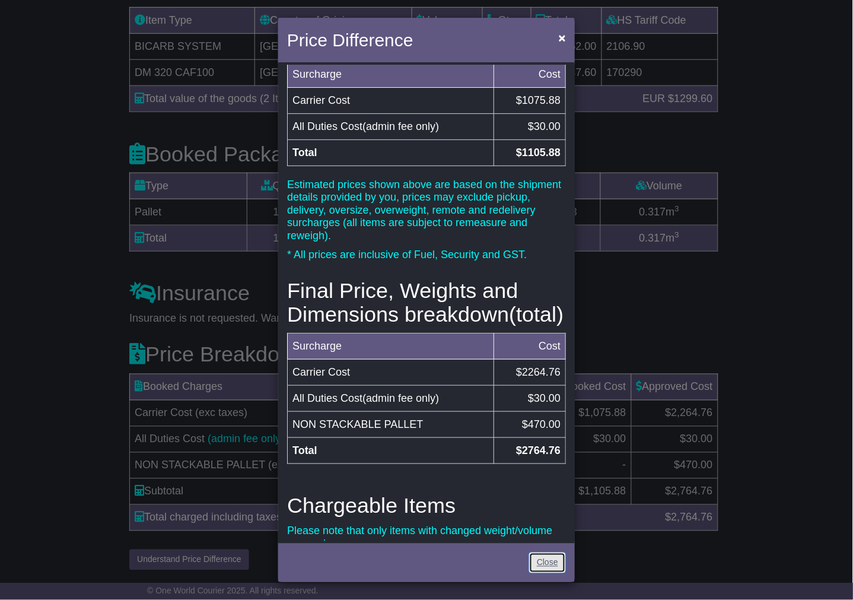  I want to click on p: Estimated prices shown above are based on the shipment details provided by you, prices may exclud..., so click(427, 211).